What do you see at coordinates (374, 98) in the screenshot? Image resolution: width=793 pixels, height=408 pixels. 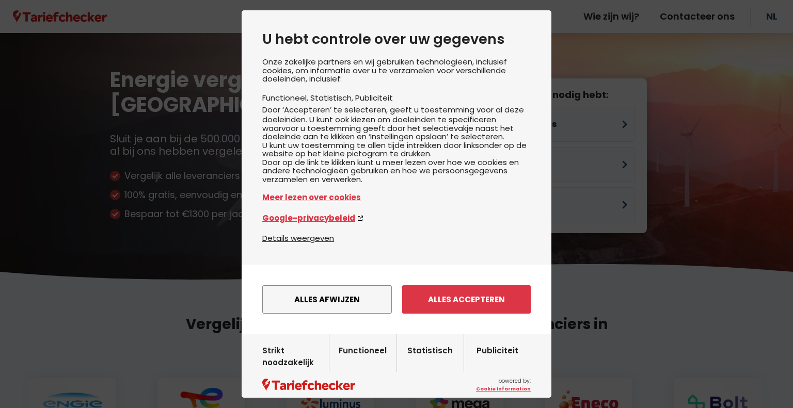 I see `li: Publiciteit` at bounding box center [374, 98].